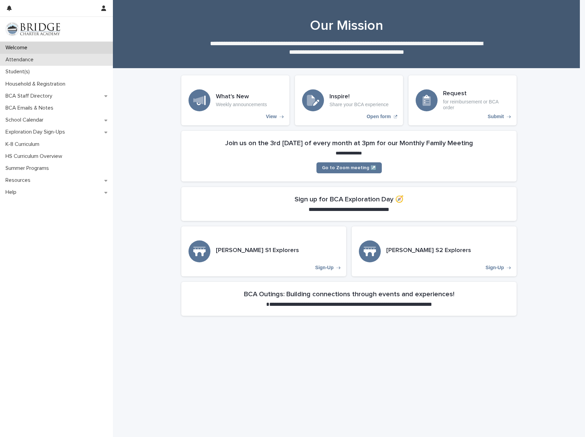 Image resolution: width=585 pixels, height=437 pixels. What do you see at coordinates (19, 72) in the screenshot?
I see `p: Student(s)` at bounding box center [19, 72].